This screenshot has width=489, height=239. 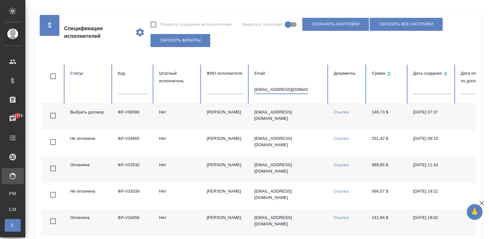 I want to click on span: CM, so click(x=13, y=209).